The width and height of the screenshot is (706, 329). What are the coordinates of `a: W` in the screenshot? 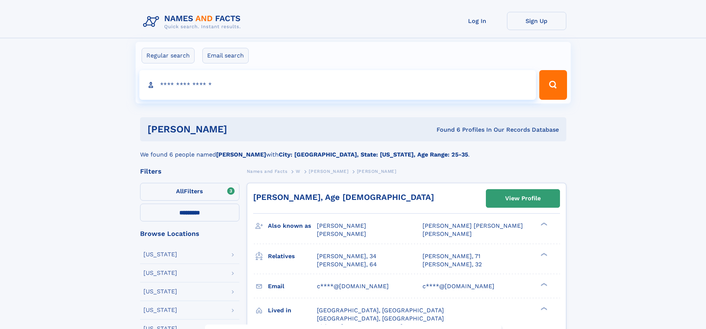 It's located at (298, 171).